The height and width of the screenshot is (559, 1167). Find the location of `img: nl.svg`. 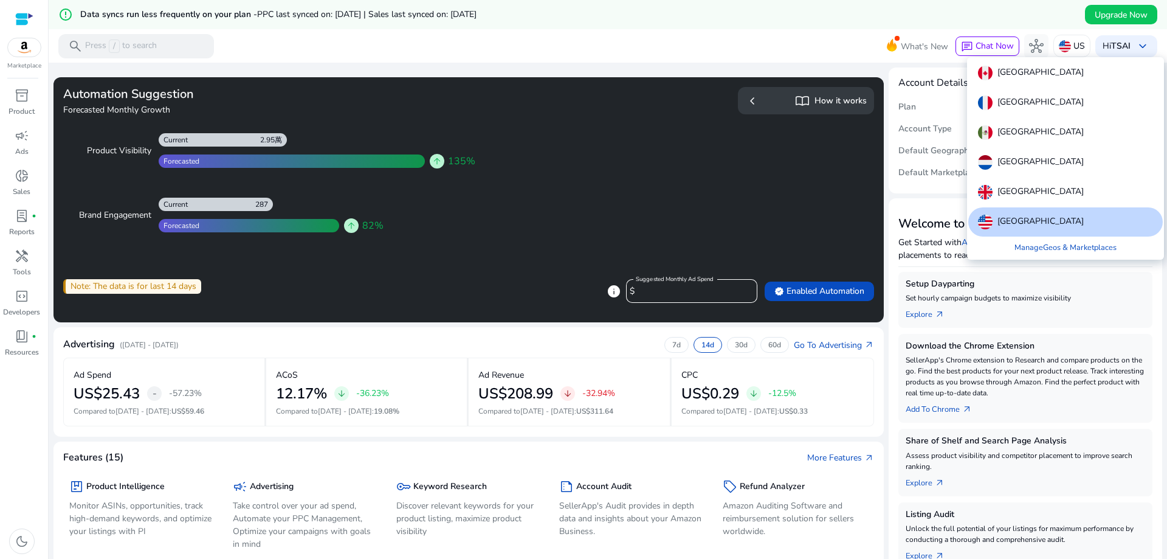

img: nl.svg is located at coordinates (986, 162).